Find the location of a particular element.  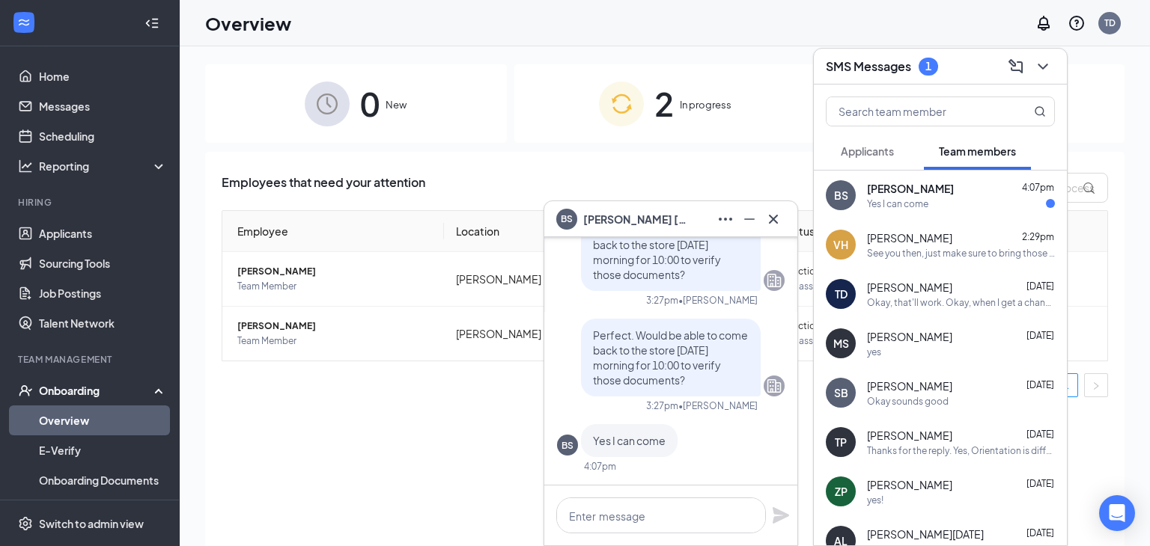

span: 0 is located at coordinates (370, 103).